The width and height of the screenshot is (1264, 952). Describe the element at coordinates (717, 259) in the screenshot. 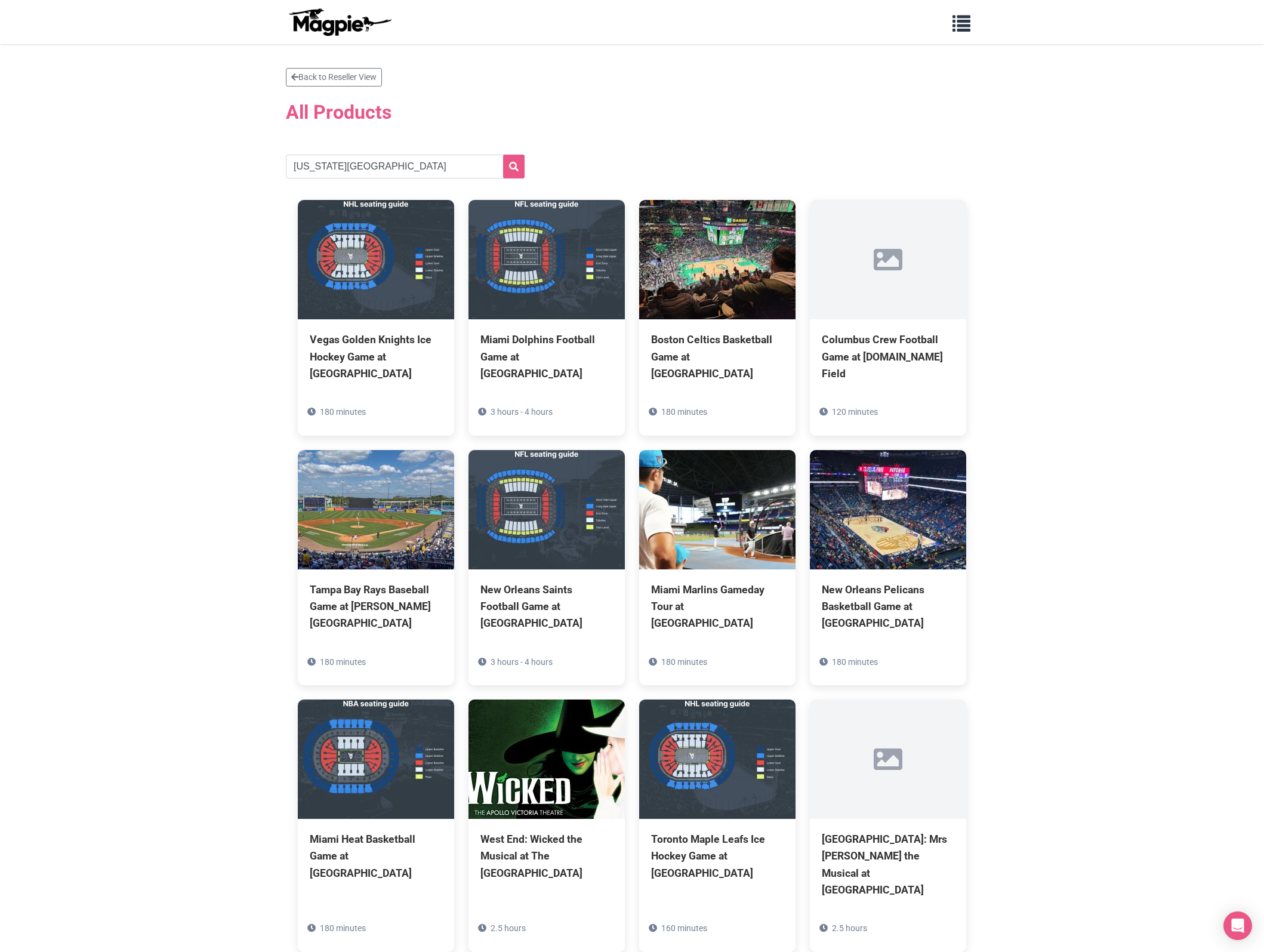

I see `img: Boston Celtics Basketball Game at TD Garden` at that location.